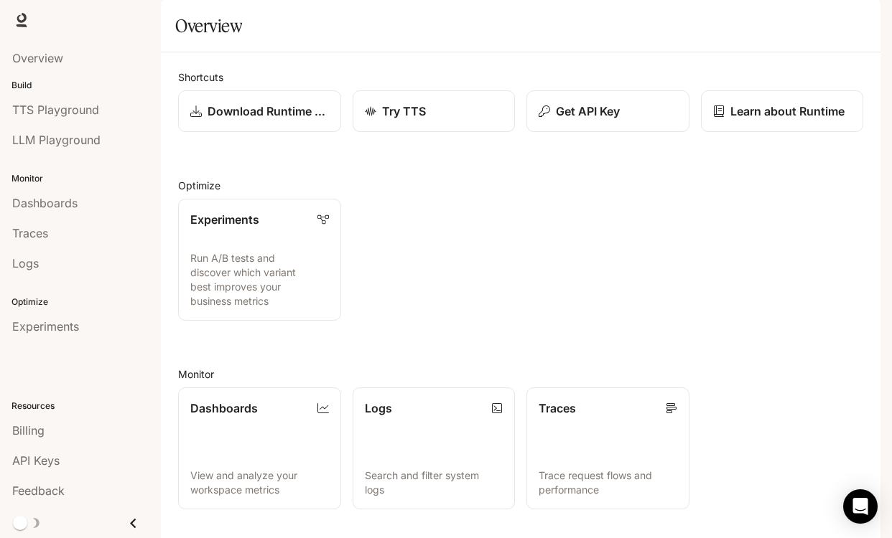 This screenshot has height=538, width=892. Describe the element at coordinates (208, 26) in the screenshot. I see `h1: Overview` at that location.